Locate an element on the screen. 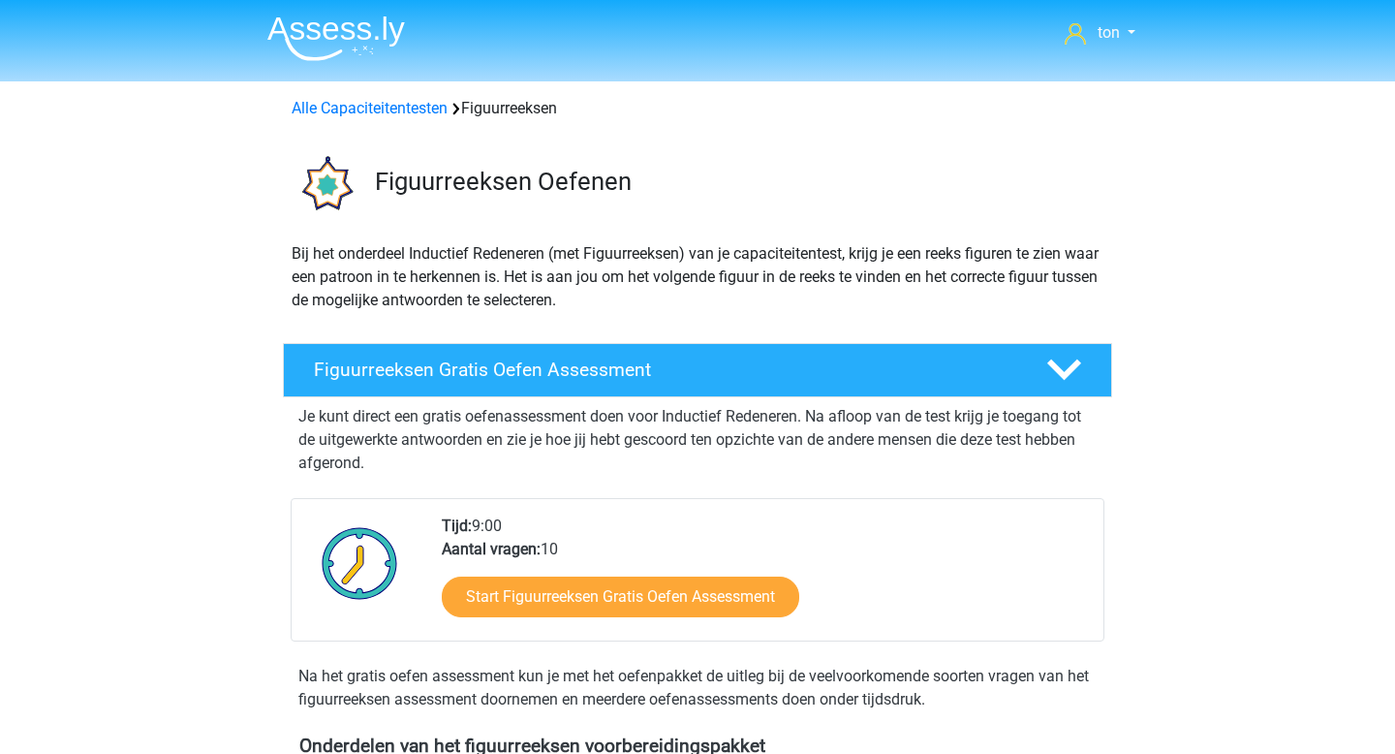 This screenshot has height=754, width=1395. a: Figuurreeksen Gratis Oefen Assessment is located at coordinates (698, 370).